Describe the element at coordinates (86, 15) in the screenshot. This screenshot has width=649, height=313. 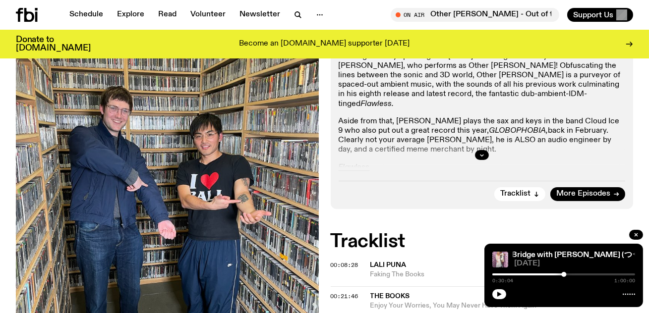
I see `a: Schedule` at that location.